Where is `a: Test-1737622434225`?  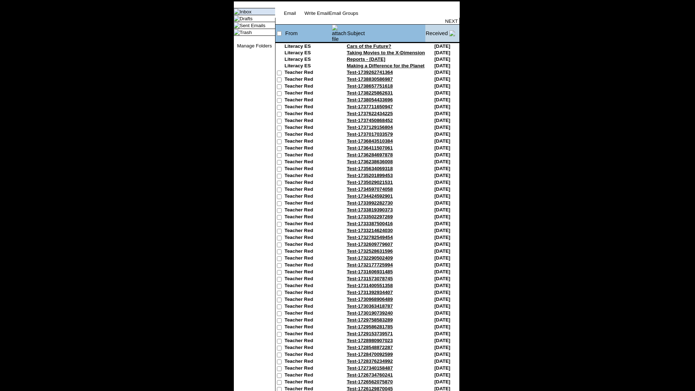 a: Test-1737622434225 is located at coordinates (369, 113).